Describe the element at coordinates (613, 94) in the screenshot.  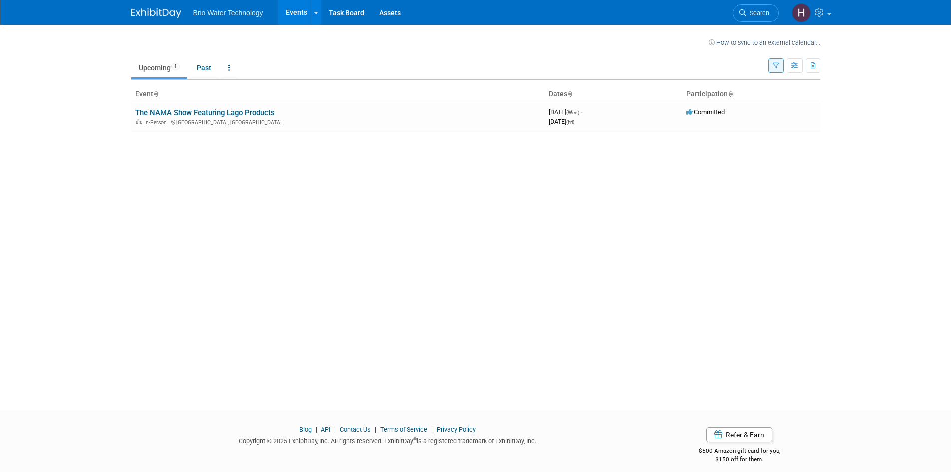
I see `th: Dates` at that location.